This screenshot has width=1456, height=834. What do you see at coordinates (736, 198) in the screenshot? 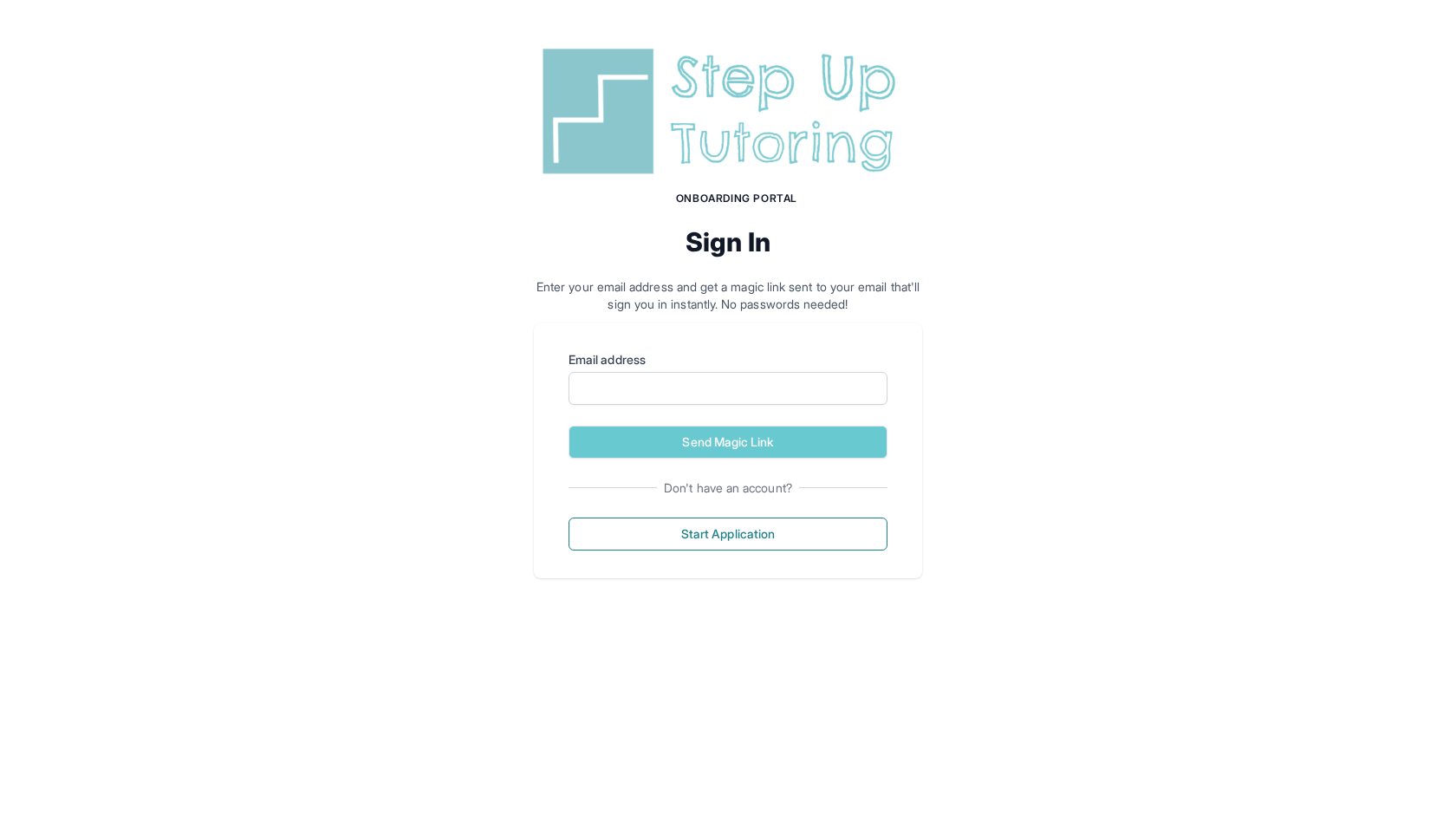
I see `h1: Onboarding Portal` at bounding box center [736, 198].